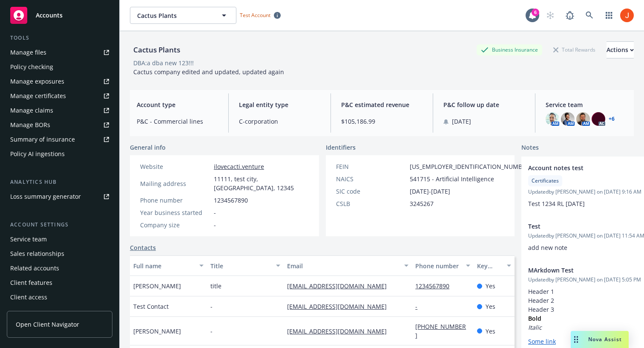  What do you see at coordinates (29, 297) in the screenshot?
I see `div: Client access` at bounding box center [29, 297].